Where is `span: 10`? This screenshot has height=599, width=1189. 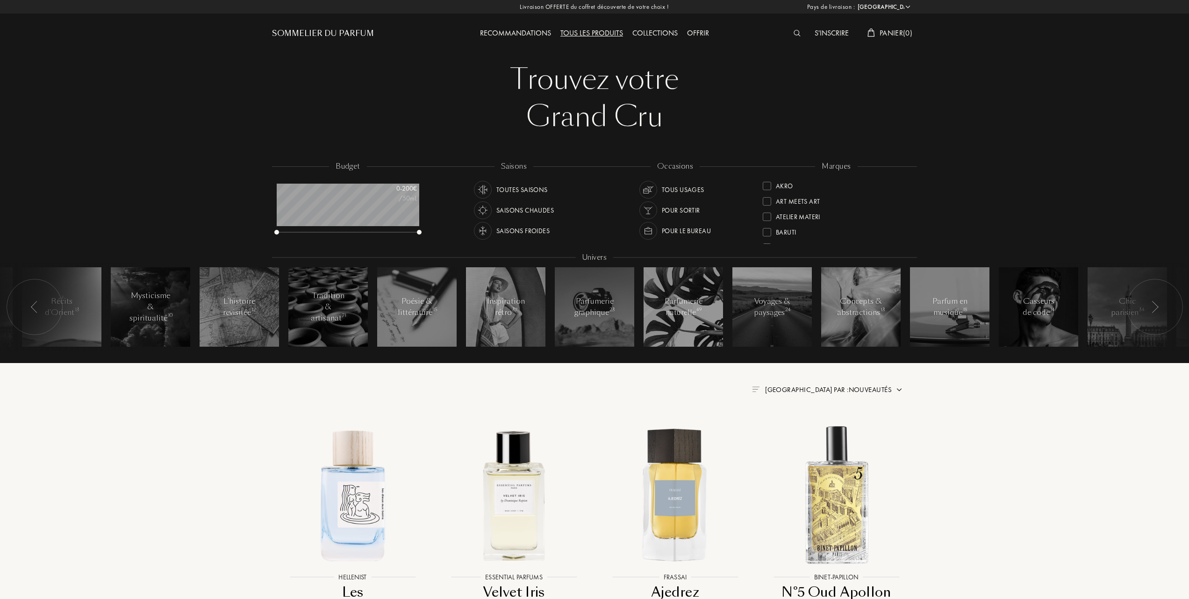
span: 10 is located at coordinates (170, 316).